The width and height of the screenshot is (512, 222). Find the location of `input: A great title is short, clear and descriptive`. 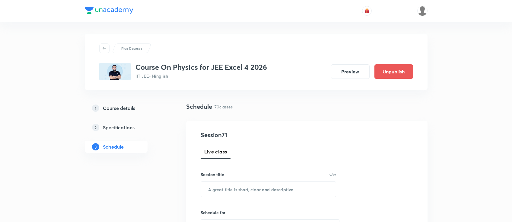

input: A great title is short, clear and descriptive is located at coordinates (268, 189).